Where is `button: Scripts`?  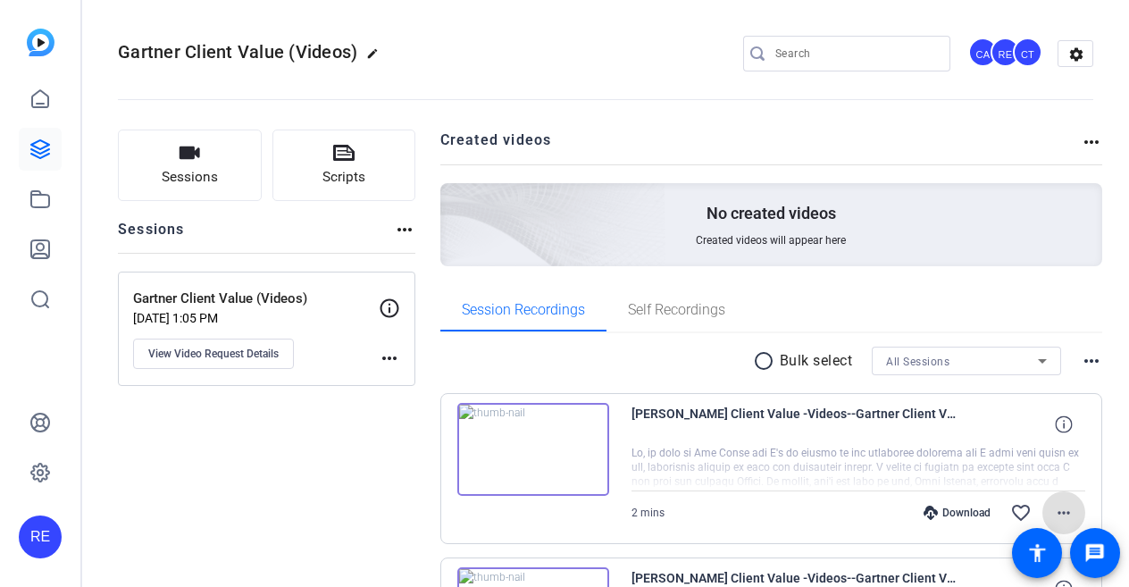
button: Scripts is located at coordinates (344, 165).